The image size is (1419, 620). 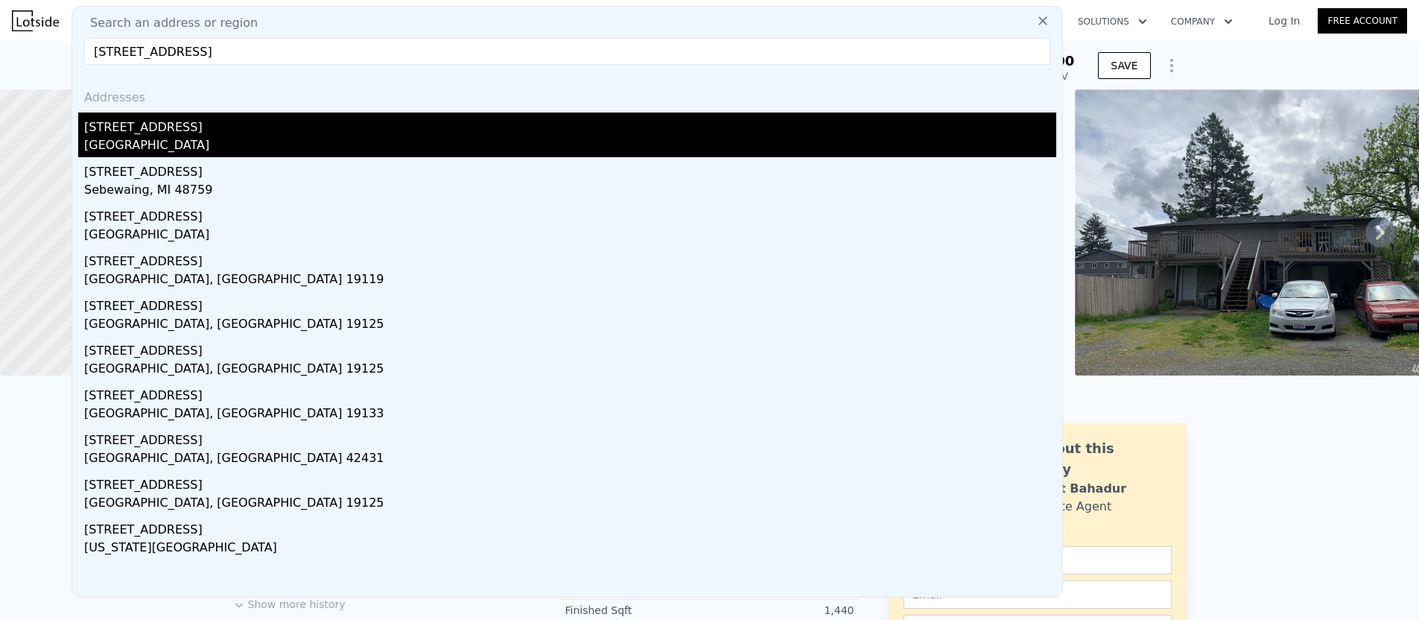 What do you see at coordinates (1201, 22) in the screenshot?
I see `button: Company` at bounding box center [1201, 22].